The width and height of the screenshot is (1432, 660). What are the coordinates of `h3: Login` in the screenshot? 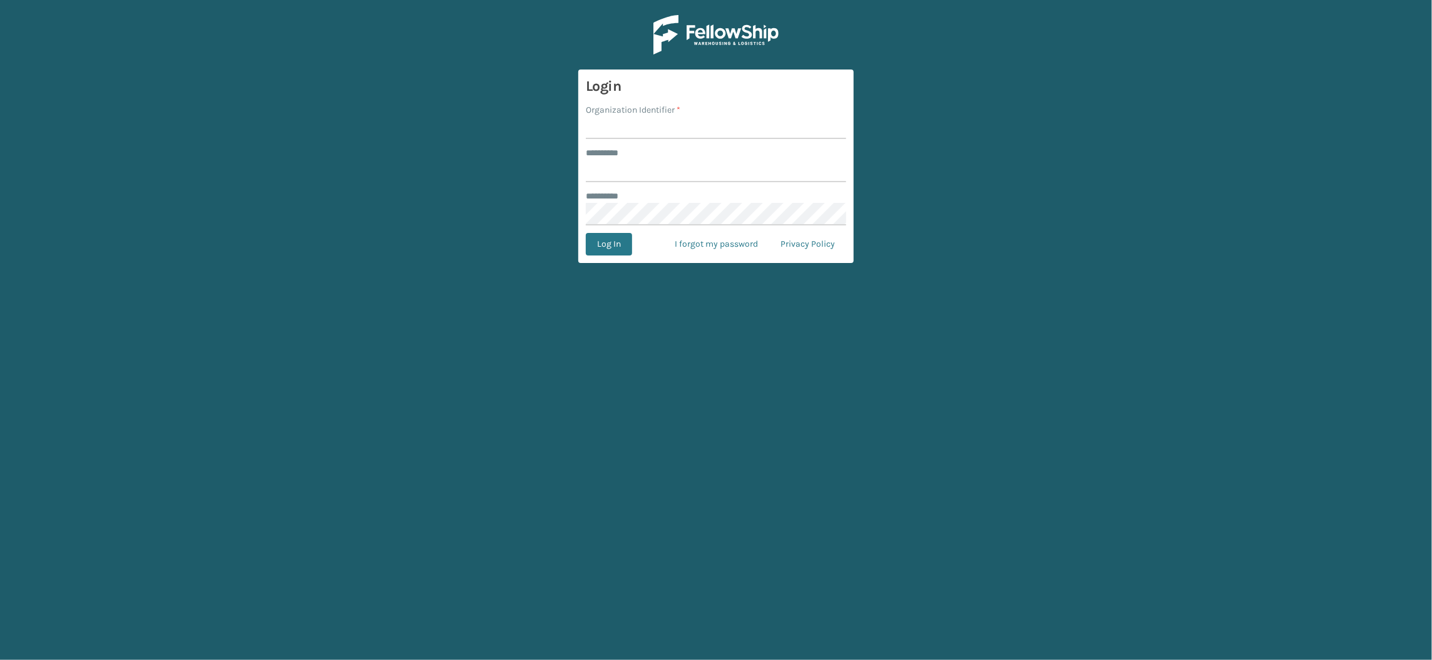 It's located at (716, 86).